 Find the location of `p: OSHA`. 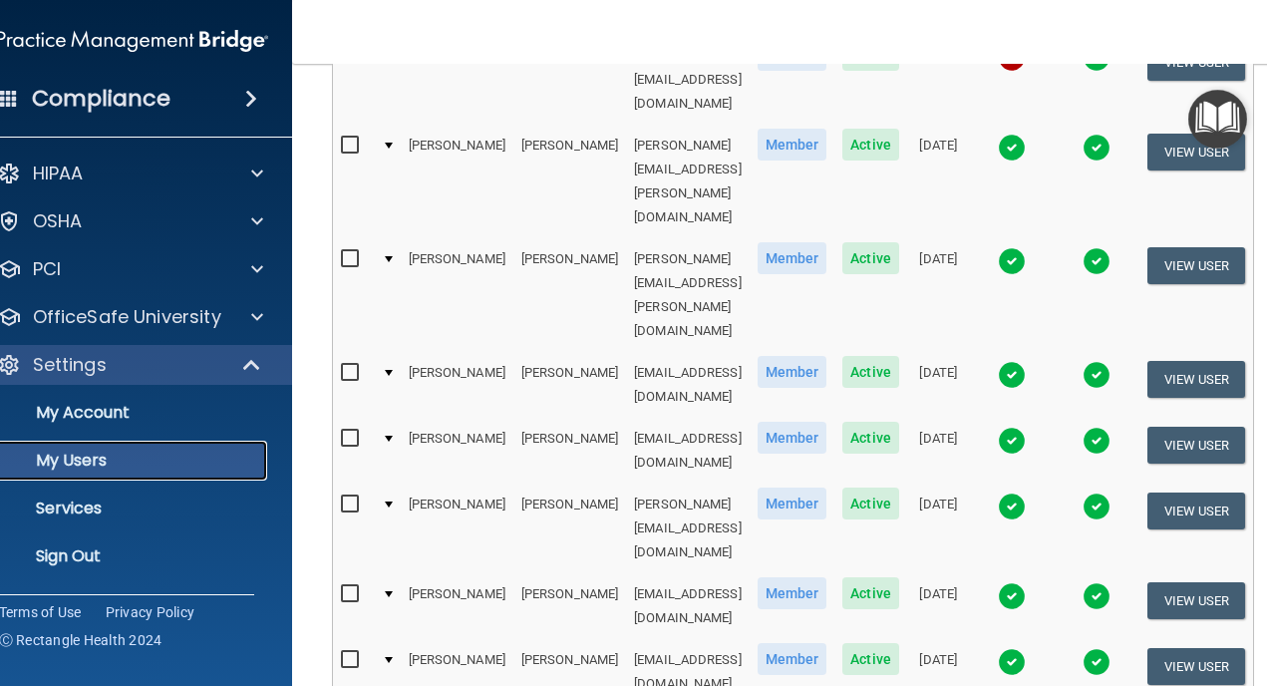

p: OSHA is located at coordinates (58, 221).